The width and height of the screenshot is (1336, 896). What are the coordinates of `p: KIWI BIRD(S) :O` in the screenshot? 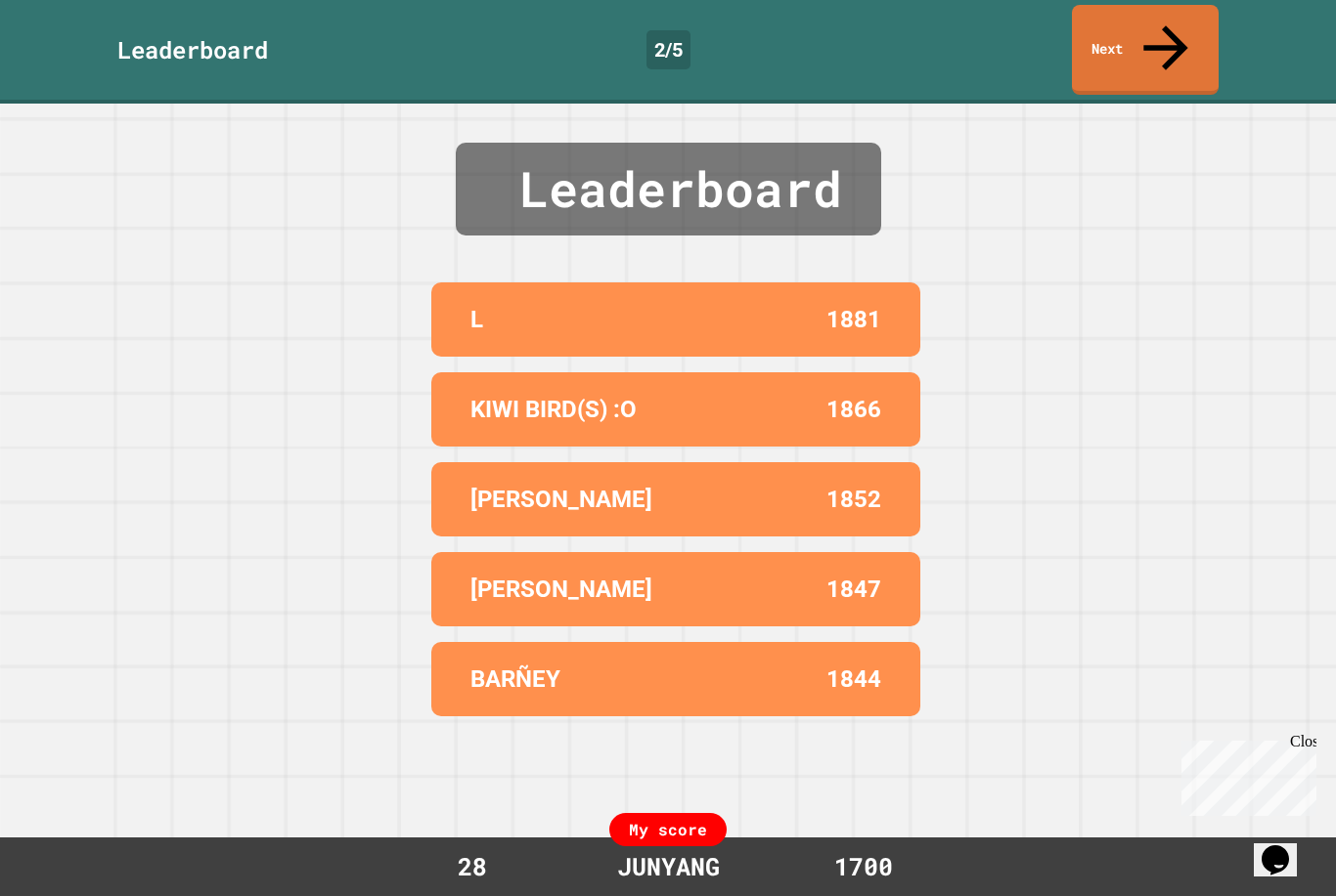 It's located at (554, 409).